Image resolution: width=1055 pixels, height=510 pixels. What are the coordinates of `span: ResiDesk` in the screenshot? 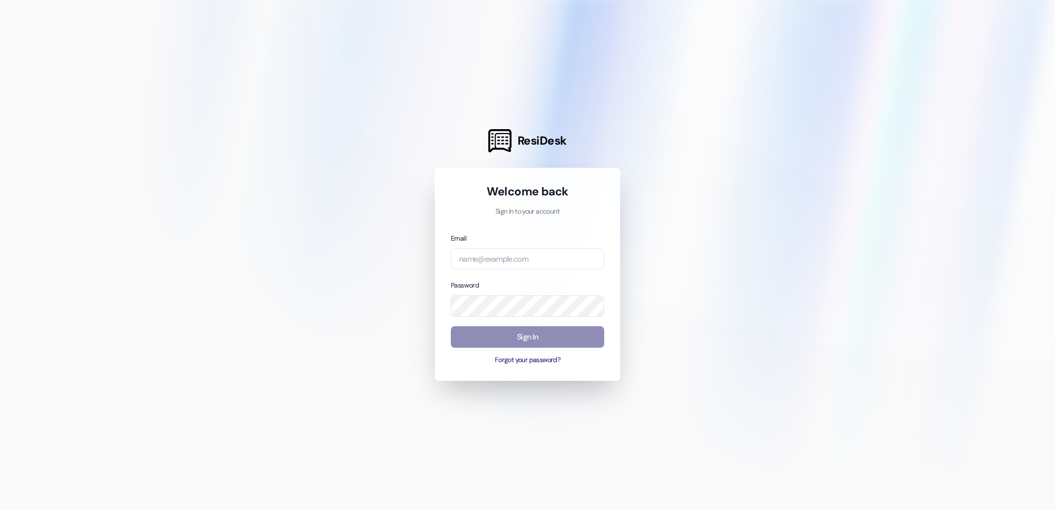 It's located at (542, 141).